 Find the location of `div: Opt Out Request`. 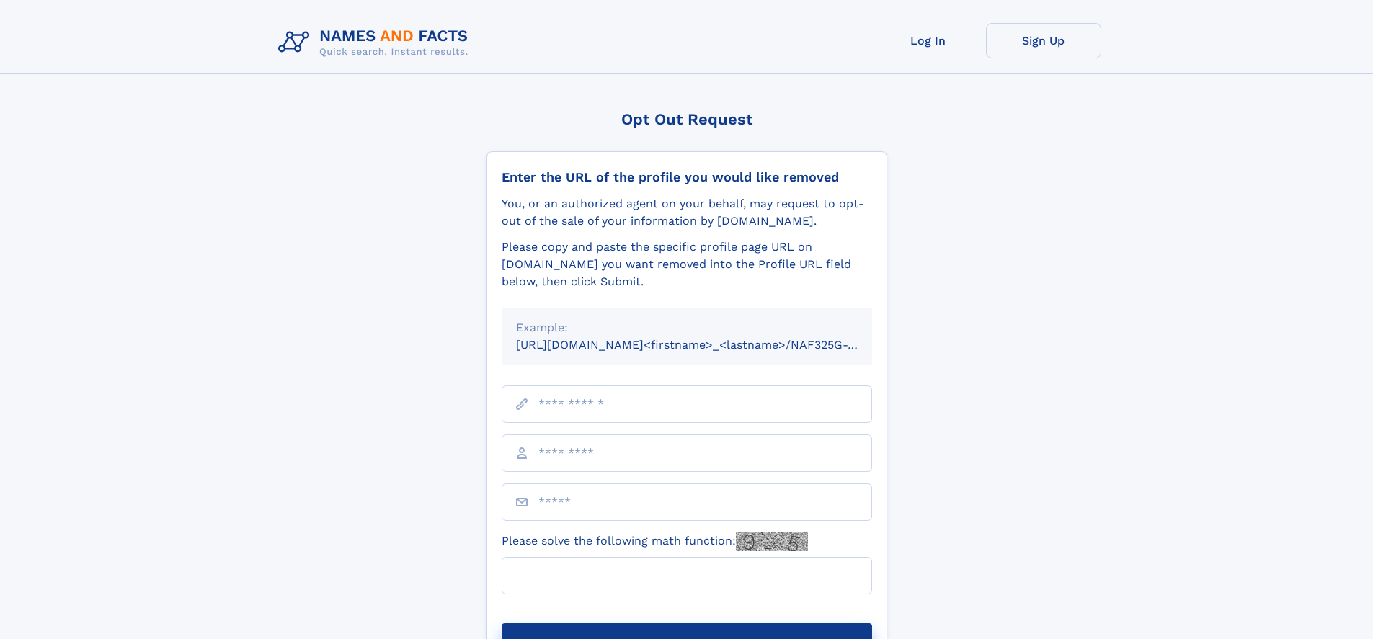

div: Opt Out Request is located at coordinates (687, 119).